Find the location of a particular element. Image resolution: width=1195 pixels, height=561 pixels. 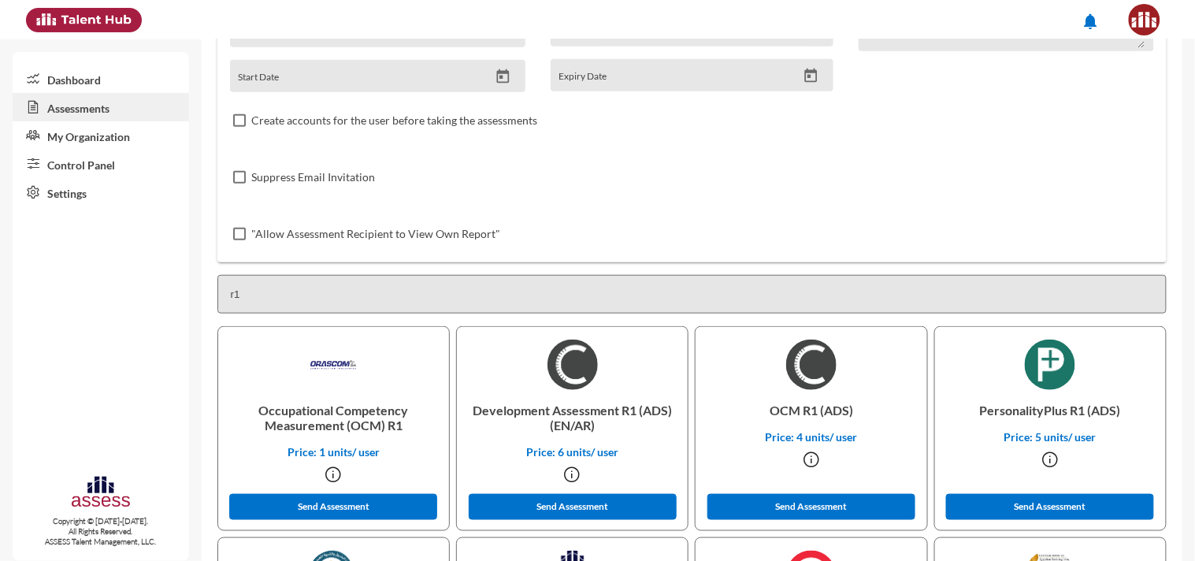

p: Price: 1 units/ user is located at coordinates (333, 452).